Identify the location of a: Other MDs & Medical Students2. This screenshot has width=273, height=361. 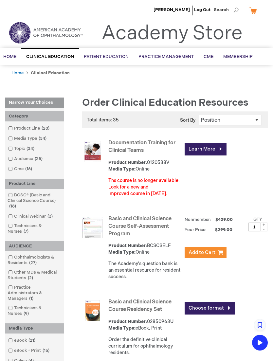
(34, 275).